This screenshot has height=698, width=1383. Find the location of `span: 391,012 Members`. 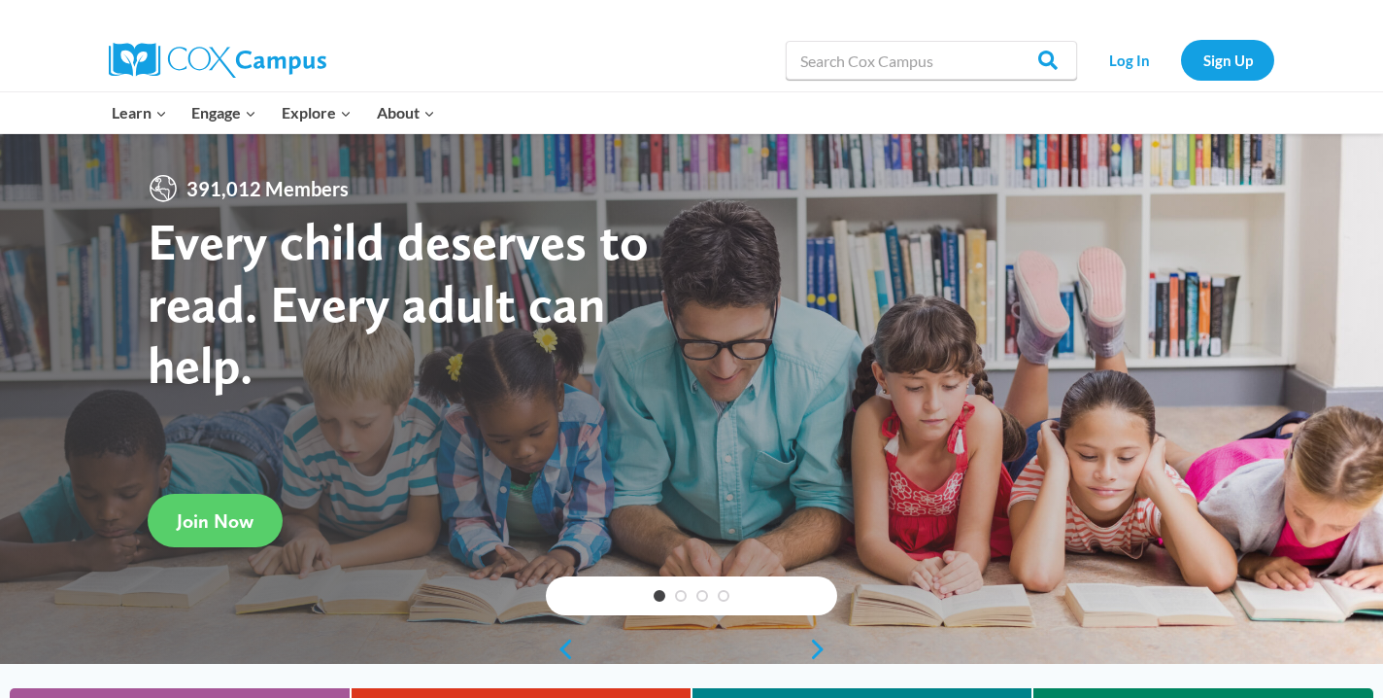

span: 391,012 Members is located at coordinates (267, 188).